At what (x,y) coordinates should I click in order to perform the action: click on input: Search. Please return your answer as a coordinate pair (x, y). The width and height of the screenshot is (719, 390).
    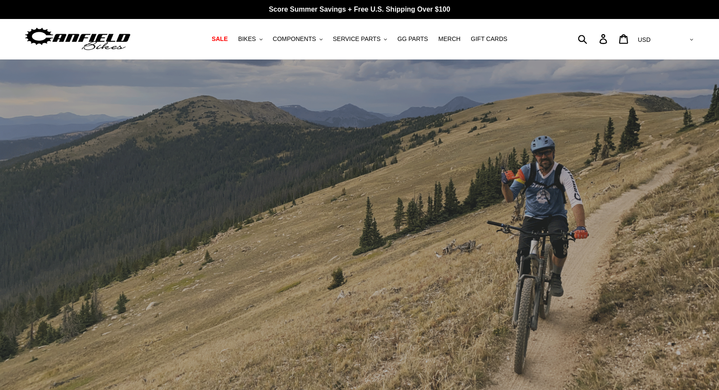
    Looking at the image, I should click on (593, 39).